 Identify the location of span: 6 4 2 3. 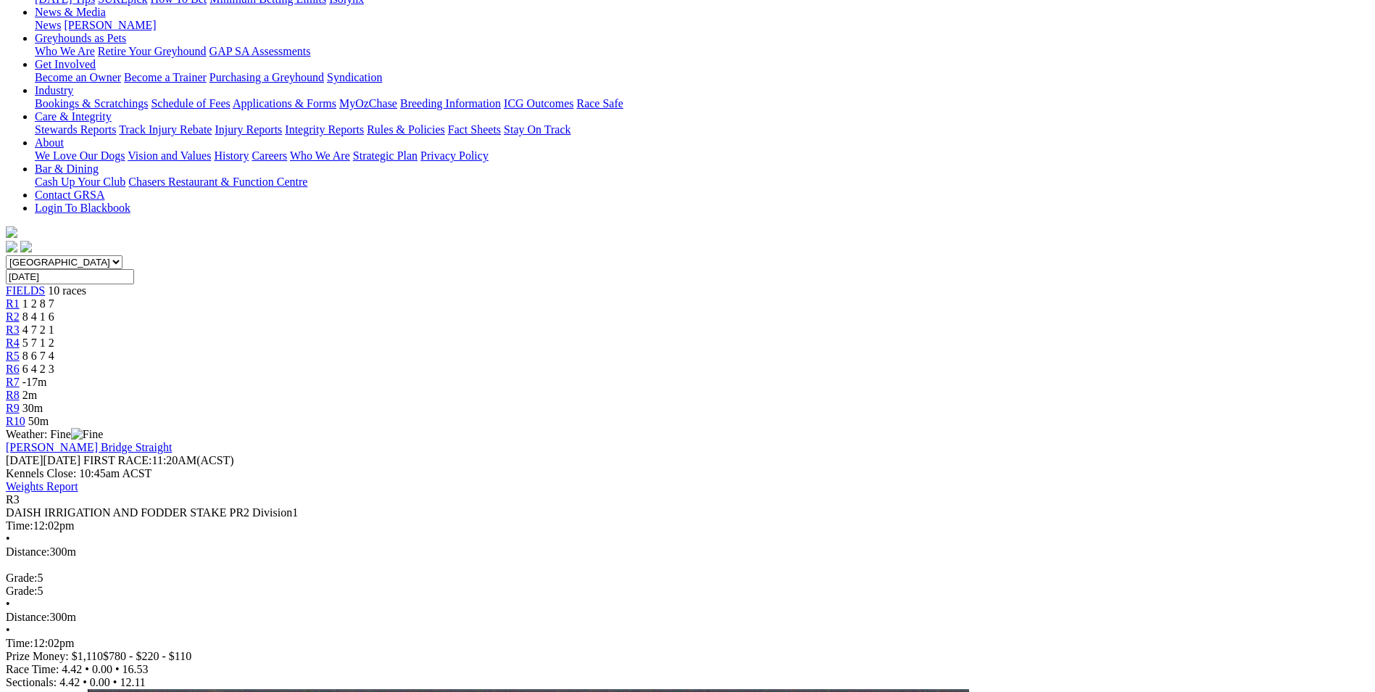
(38, 368).